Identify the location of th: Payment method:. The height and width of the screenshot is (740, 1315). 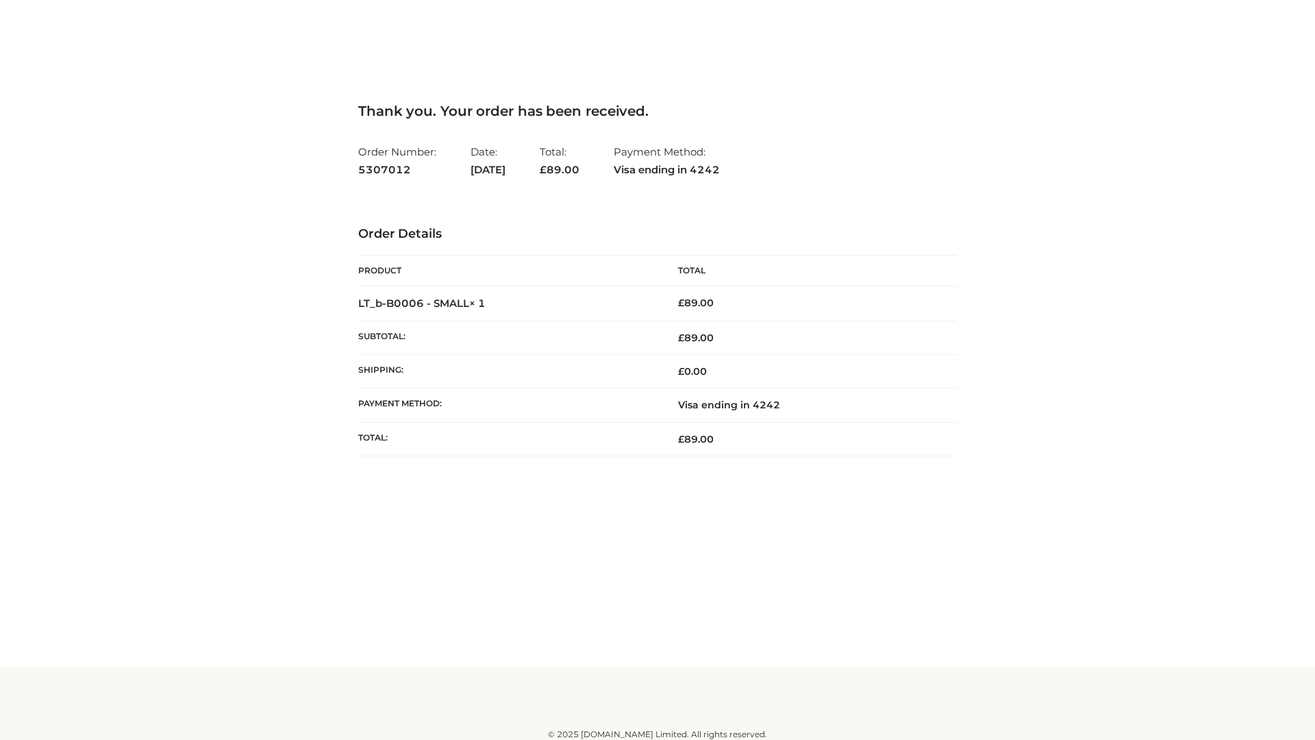
(507, 405).